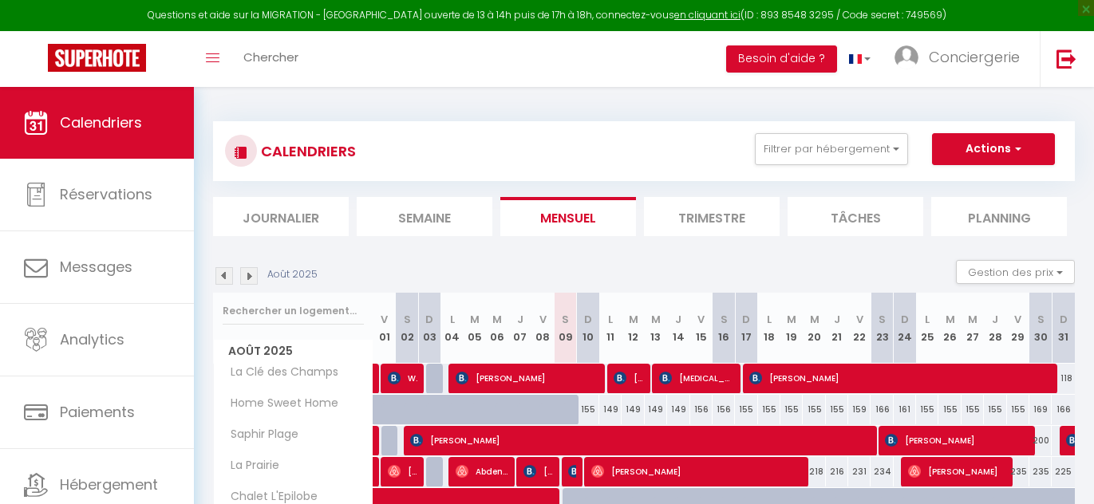 This screenshot has width=1094, height=504. I want to click on th: 29, so click(1018, 328).